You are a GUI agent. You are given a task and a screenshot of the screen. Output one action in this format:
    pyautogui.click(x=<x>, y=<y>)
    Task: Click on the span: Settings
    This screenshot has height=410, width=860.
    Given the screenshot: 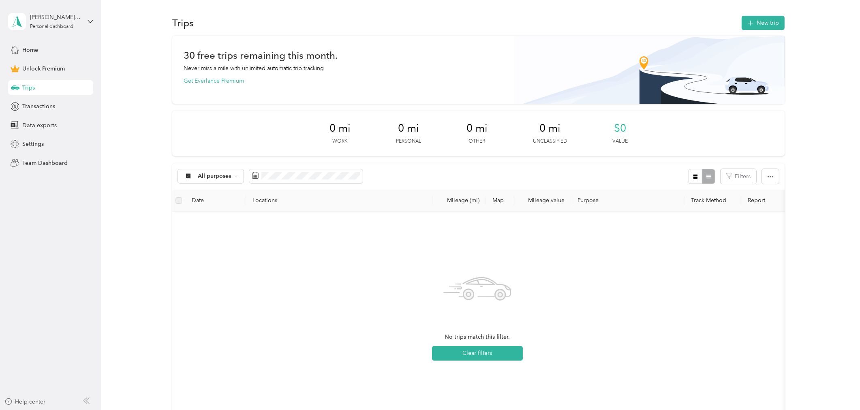 What is the action you would take?
    pyautogui.click(x=33, y=144)
    